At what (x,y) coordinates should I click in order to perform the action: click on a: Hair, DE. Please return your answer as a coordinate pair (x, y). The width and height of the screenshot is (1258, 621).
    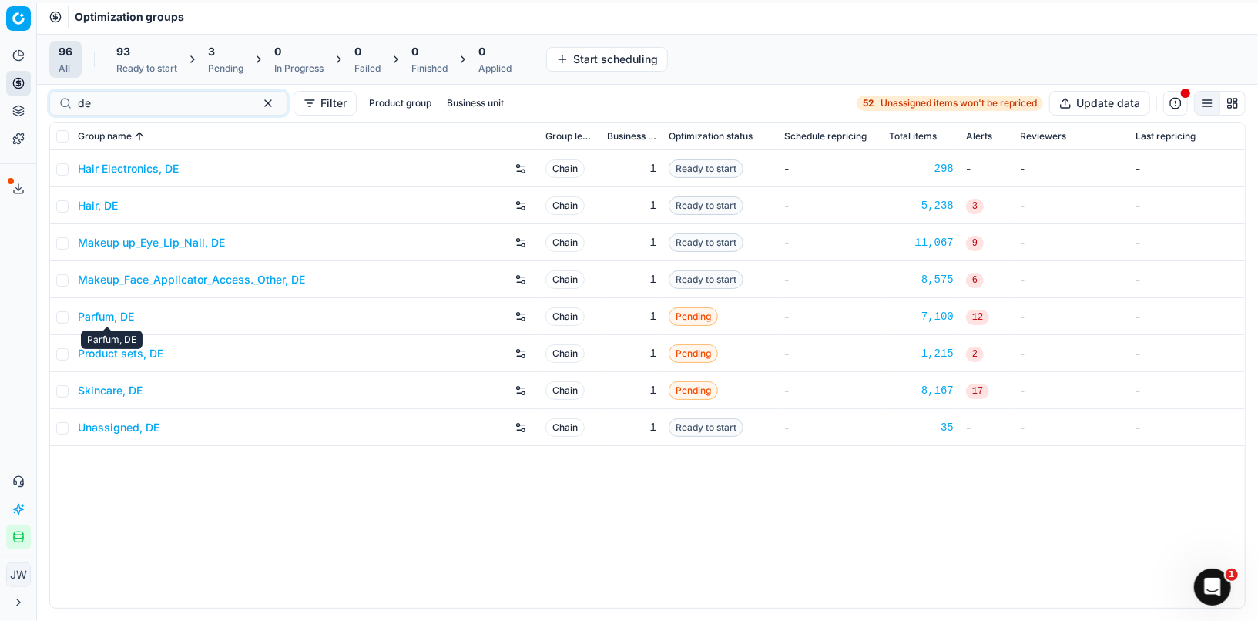
    Looking at the image, I should click on (98, 206).